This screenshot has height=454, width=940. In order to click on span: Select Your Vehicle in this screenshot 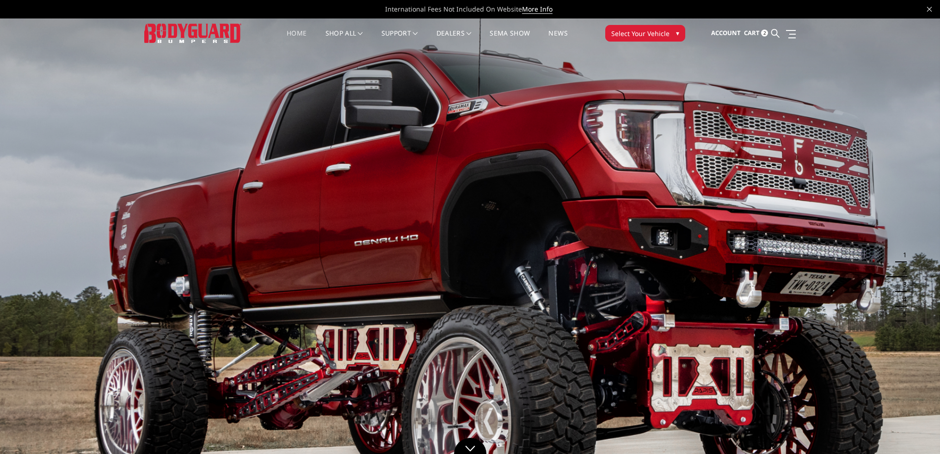, I will do `click(640, 33)`.